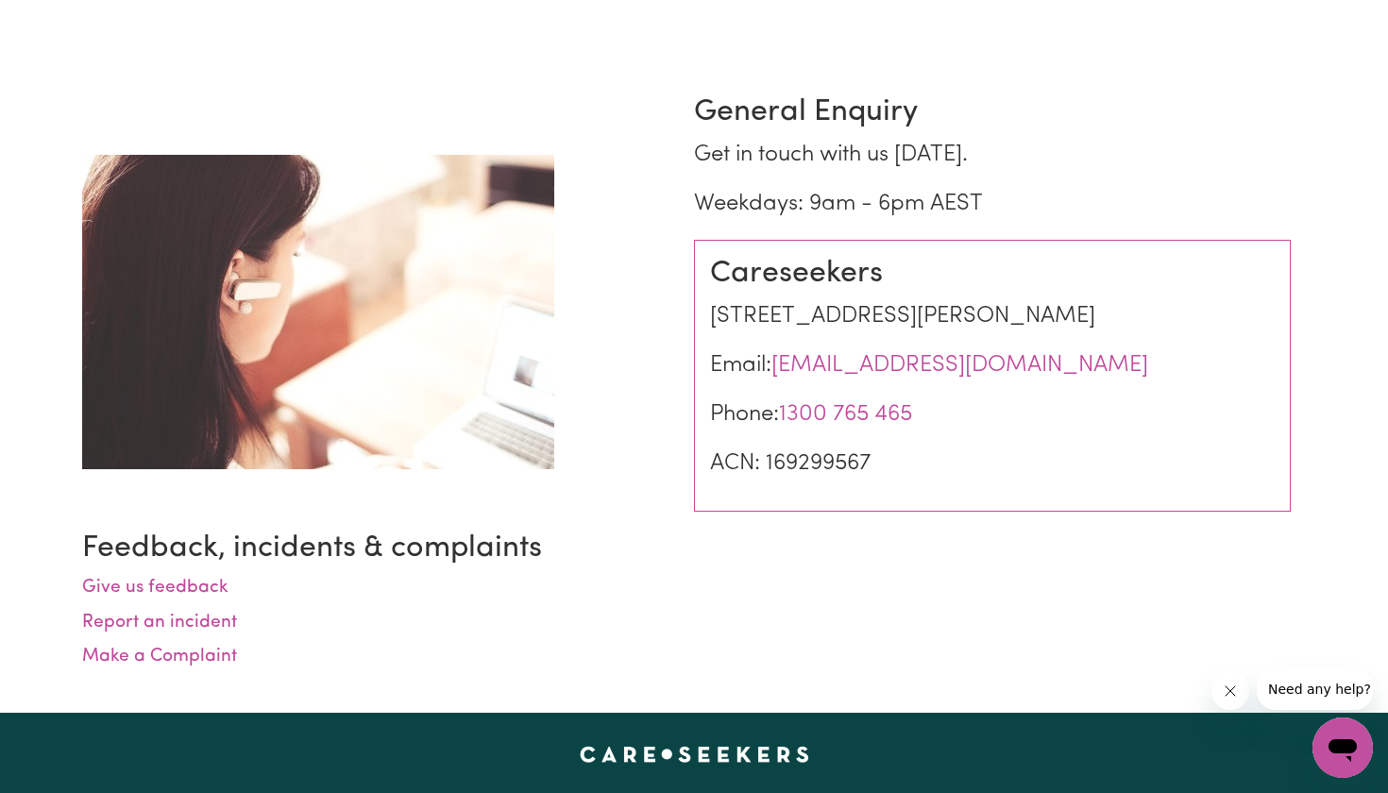  What do you see at coordinates (62, 21) in the screenshot?
I see `span: Need any help?` at bounding box center [62, 21].